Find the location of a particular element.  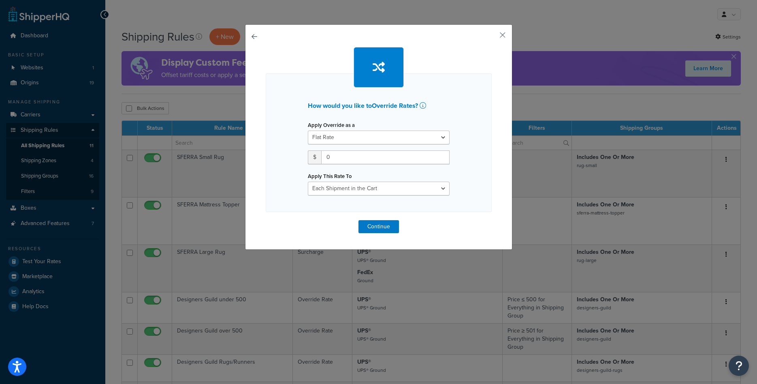

h2: How would you like to Override Rates ? is located at coordinates (379, 106).